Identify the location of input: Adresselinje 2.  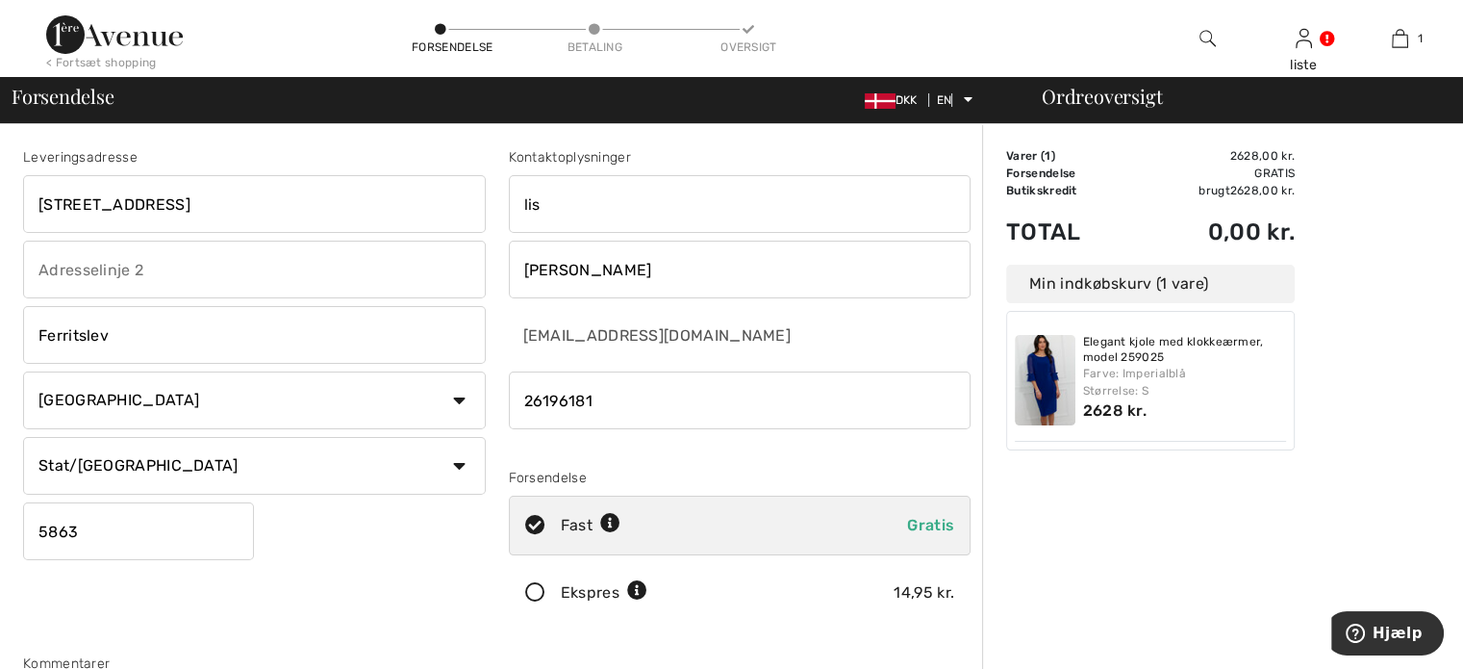
(254, 269).